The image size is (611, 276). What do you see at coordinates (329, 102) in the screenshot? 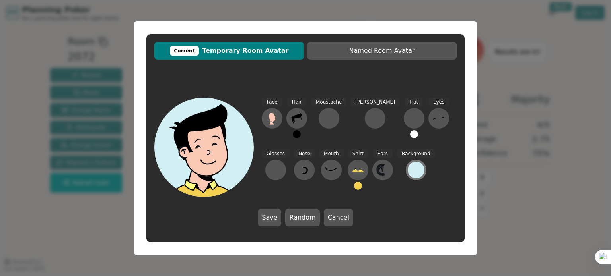
I see `span: Moustache` at bounding box center [329, 102].